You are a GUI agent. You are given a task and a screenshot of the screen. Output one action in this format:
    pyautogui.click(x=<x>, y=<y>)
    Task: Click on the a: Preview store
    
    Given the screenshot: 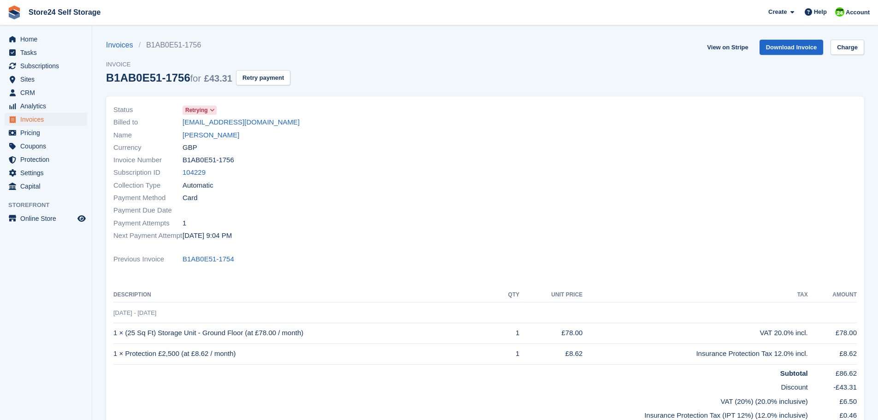 What is the action you would take?
    pyautogui.click(x=82, y=218)
    